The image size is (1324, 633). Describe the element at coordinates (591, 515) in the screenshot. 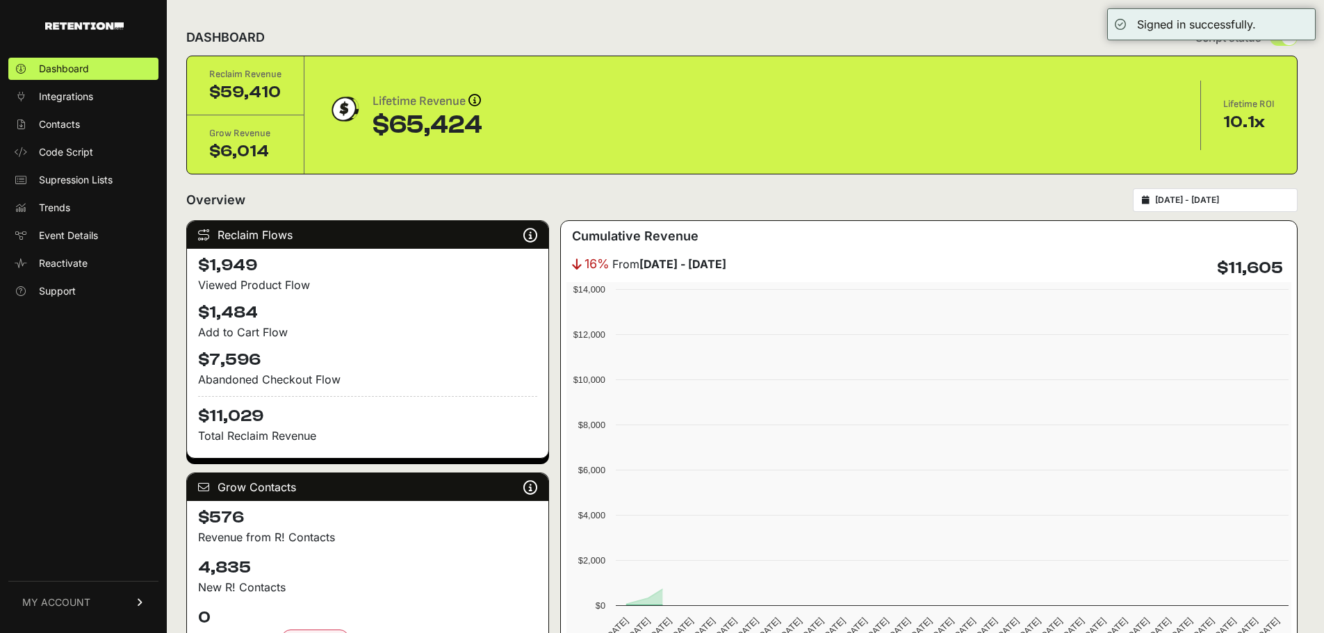

I see `text: $4,000` at that location.